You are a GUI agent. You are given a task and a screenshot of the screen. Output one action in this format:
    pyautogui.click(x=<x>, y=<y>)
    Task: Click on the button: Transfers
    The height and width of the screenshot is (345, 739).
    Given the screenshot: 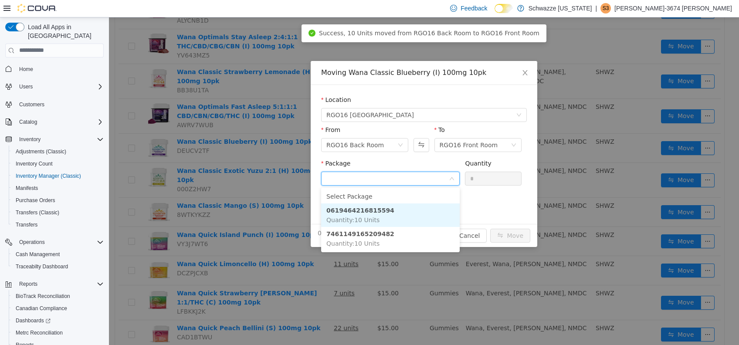 What is the action you would take?
    pyautogui.click(x=58, y=225)
    